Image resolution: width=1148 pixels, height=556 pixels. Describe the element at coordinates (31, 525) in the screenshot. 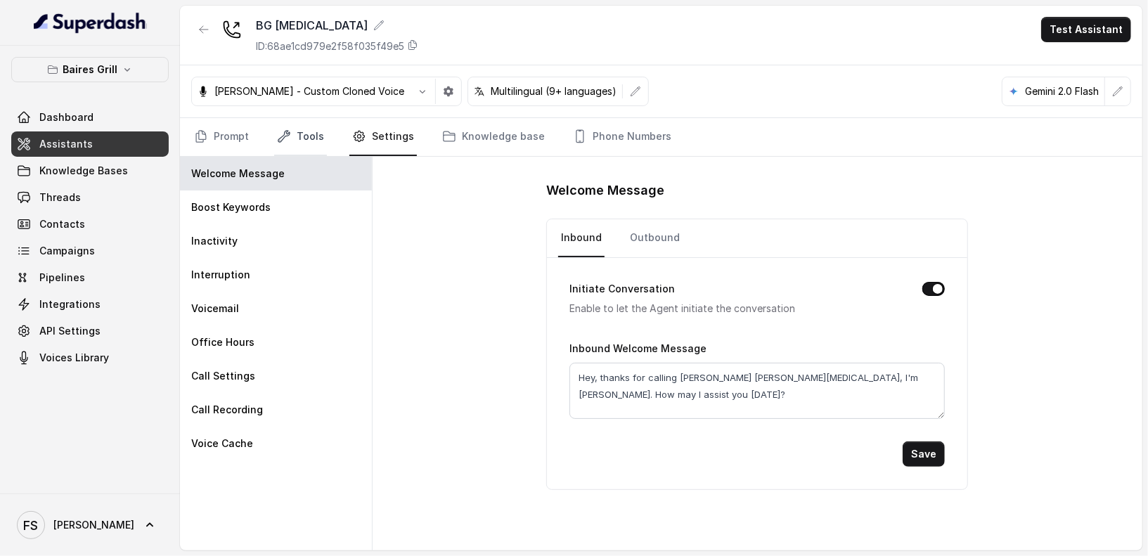

I see `text: FS` at that location.